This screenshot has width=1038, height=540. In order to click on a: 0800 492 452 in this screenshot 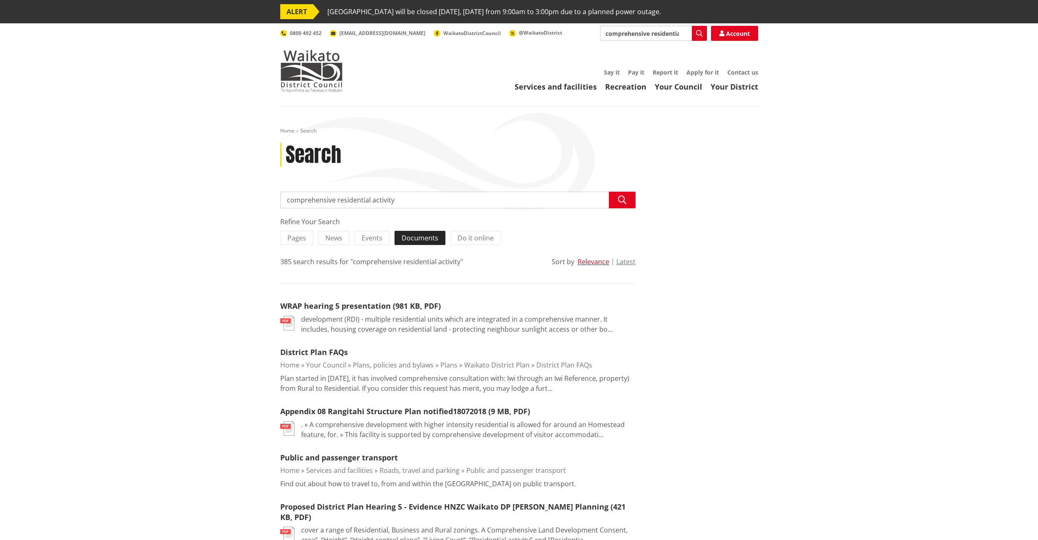, I will do `click(301, 33)`.